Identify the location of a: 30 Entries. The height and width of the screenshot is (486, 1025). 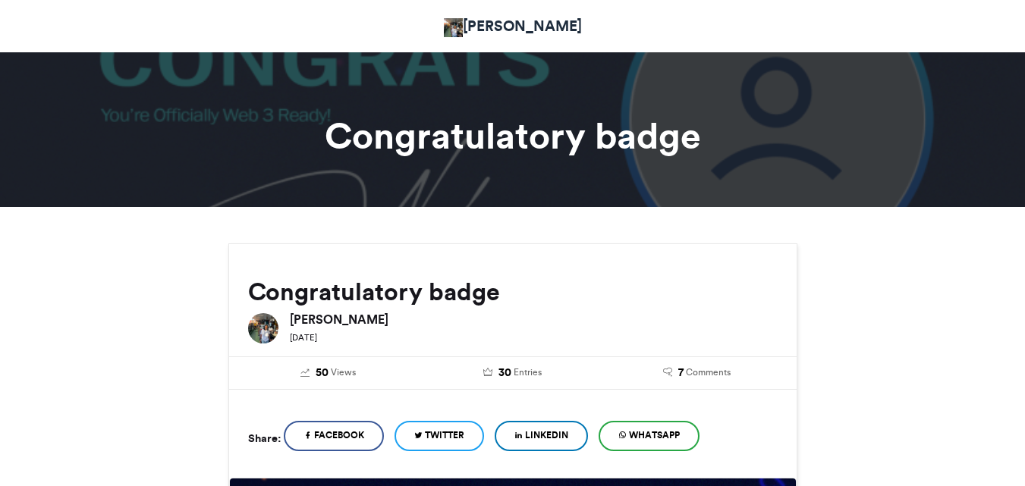
(512, 373).